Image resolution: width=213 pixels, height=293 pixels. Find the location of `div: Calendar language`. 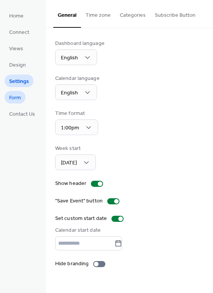

div: Calendar language is located at coordinates (77, 78).